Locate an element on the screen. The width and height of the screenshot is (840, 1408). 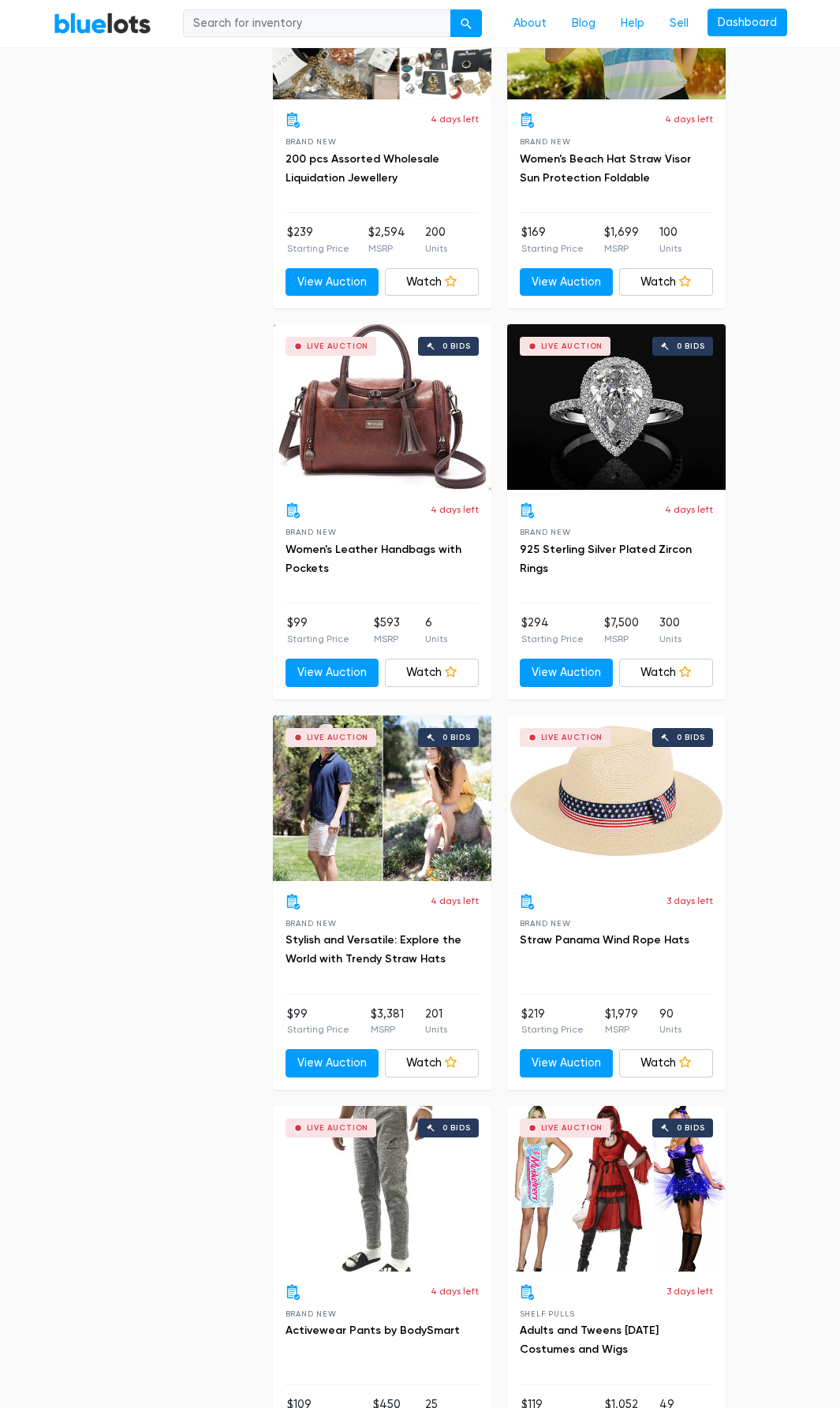
a: Women's Leather Handbags with Pockets is located at coordinates (373, 558).